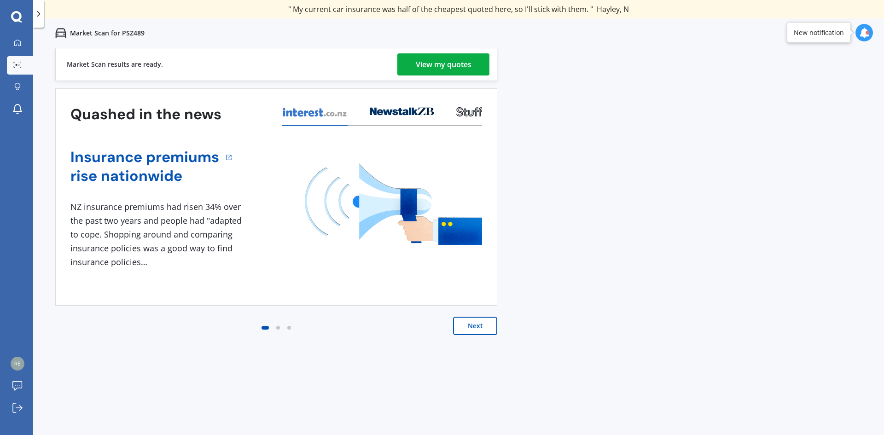 This screenshot has width=884, height=435. What do you see at coordinates (444, 64) in the screenshot?
I see `a: View my quotes` at bounding box center [444, 64].